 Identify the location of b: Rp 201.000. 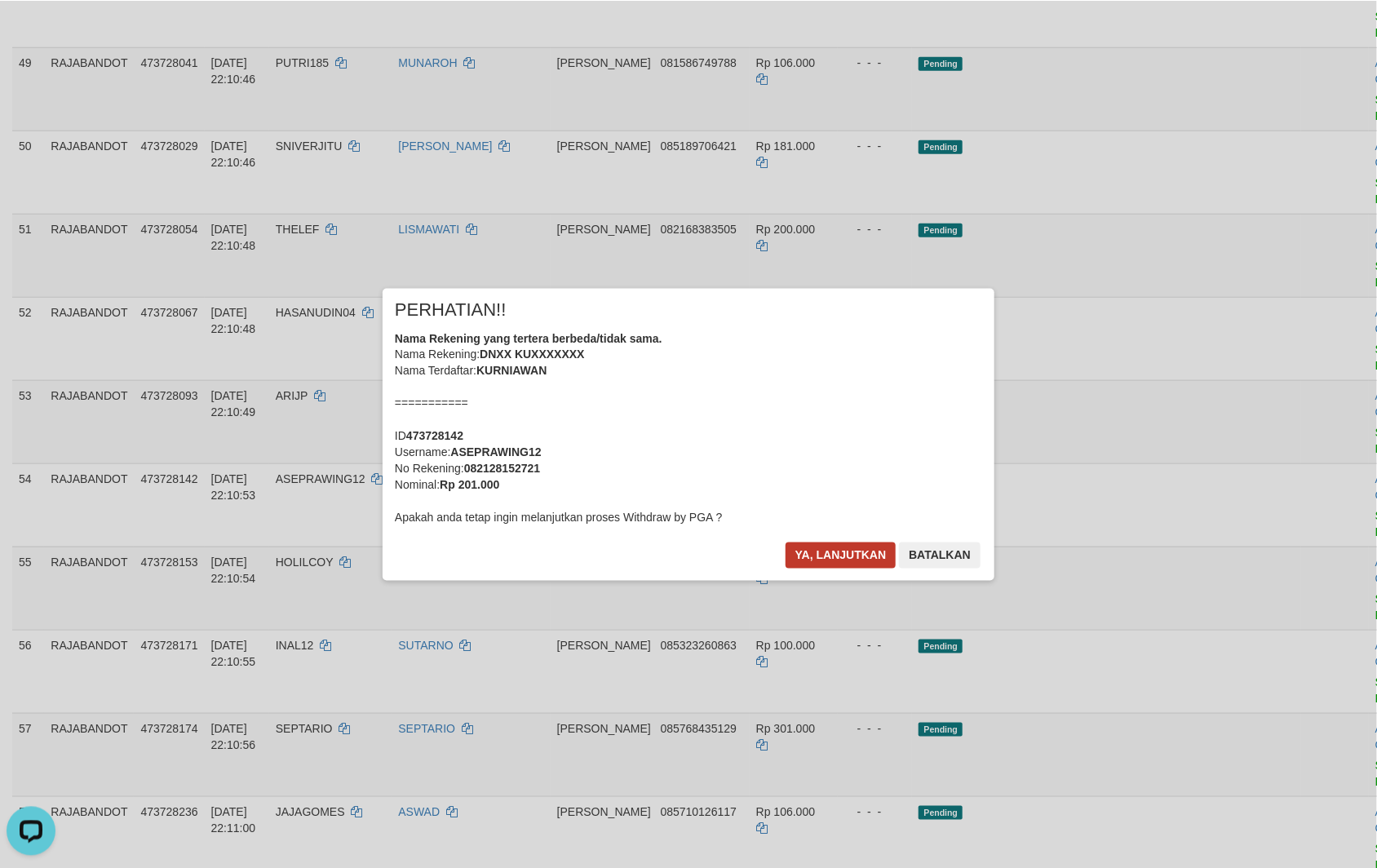
(469, 484).